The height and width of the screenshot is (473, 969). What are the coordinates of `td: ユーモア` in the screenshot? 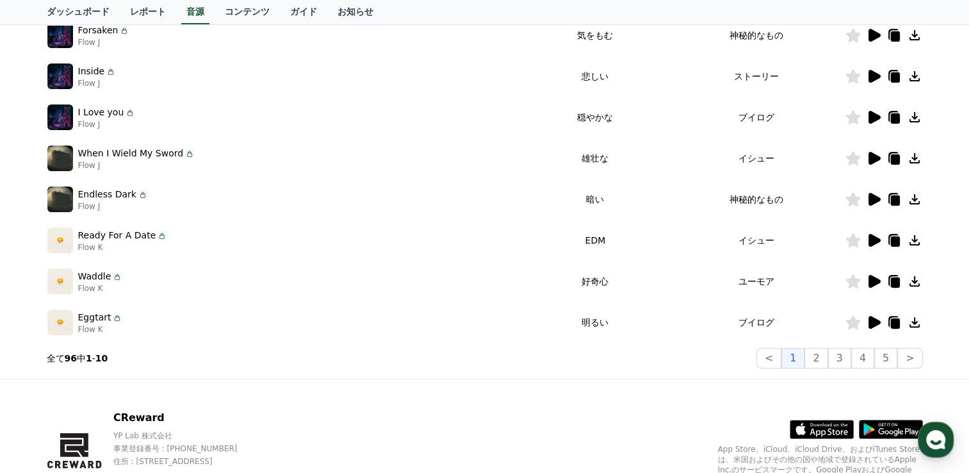 It's located at (756, 281).